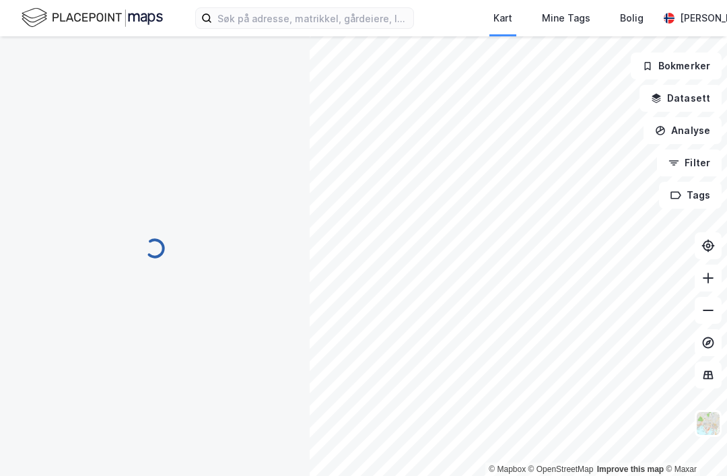 This screenshot has height=476, width=727. Describe the element at coordinates (676, 66) in the screenshot. I see `button: Bokmerker` at that location.